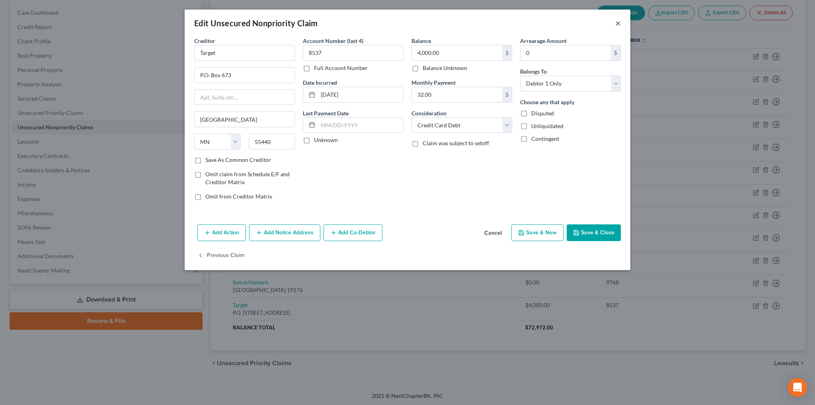 This screenshot has width=815, height=405. Describe the element at coordinates (543, 41) in the screenshot. I see `label: Arrearage Amount` at that location.